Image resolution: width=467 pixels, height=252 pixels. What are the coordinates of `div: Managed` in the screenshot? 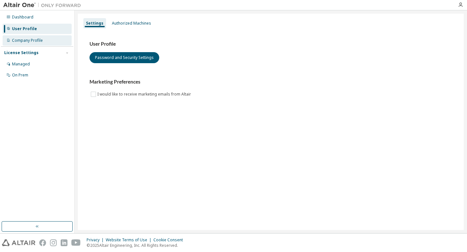 It's located at (21, 64).